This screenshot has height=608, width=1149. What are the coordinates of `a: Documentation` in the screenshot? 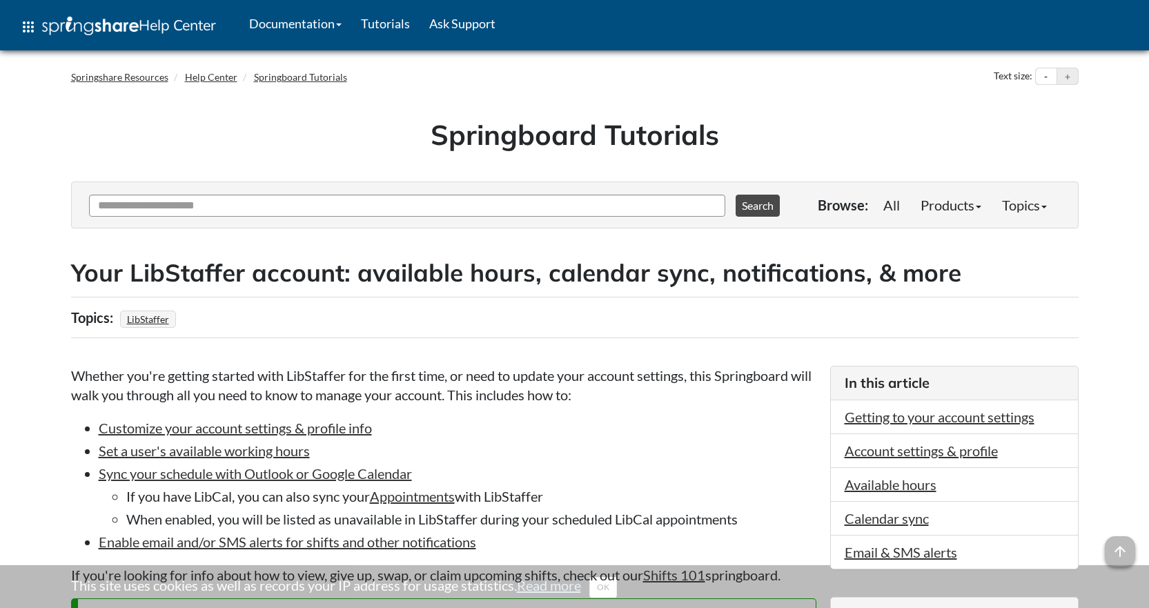 It's located at (295, 23).